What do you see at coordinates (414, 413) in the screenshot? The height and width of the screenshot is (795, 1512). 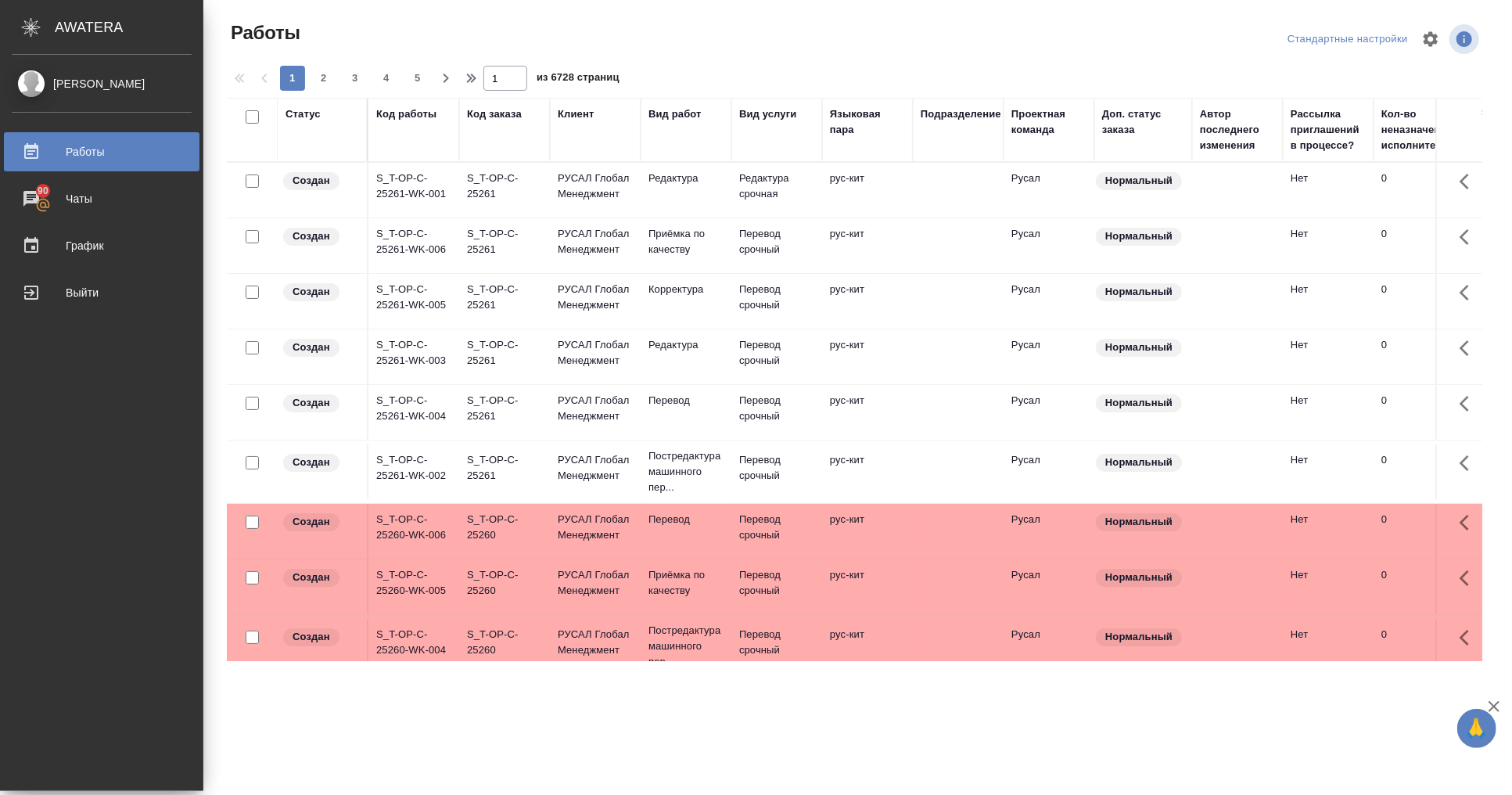 I see `td: S_T-OP-C-25261-WK-004` at bounding box center [414, 413].